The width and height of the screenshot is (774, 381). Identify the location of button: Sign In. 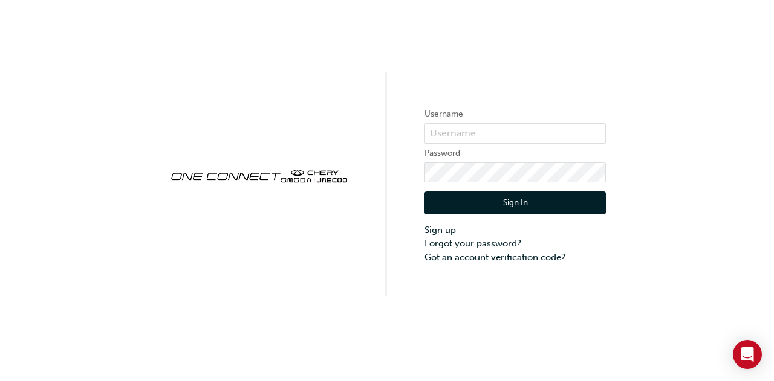
(515, 203).